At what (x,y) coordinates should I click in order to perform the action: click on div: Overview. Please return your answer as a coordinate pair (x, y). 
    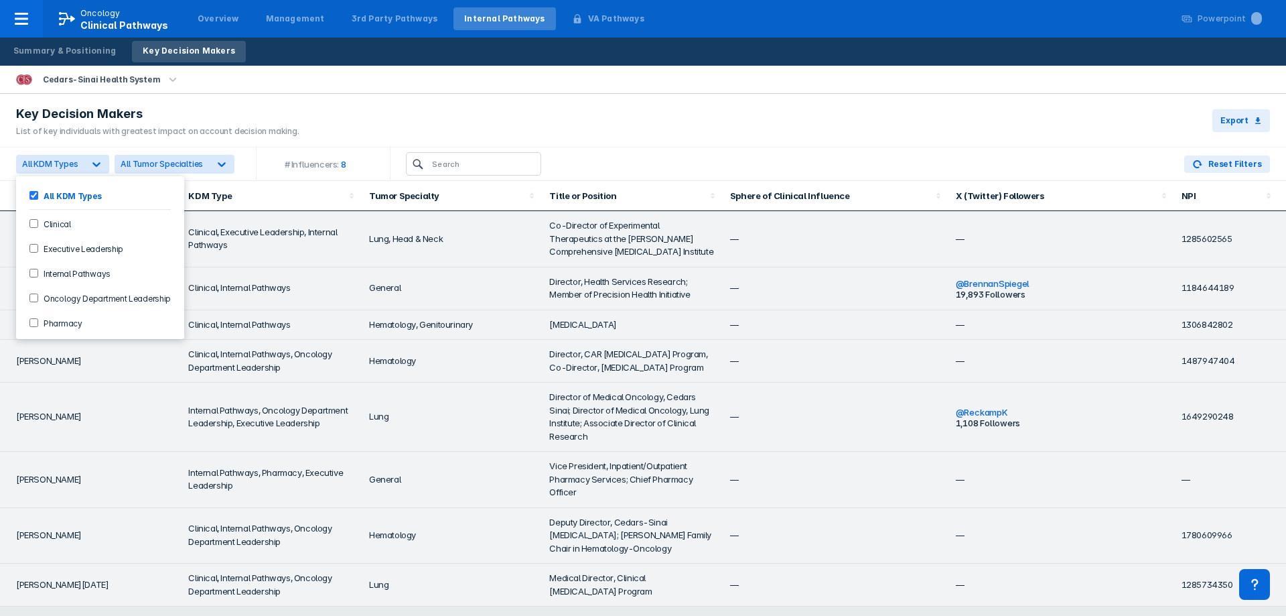
    Looking at the image, I should click on (218, 19).